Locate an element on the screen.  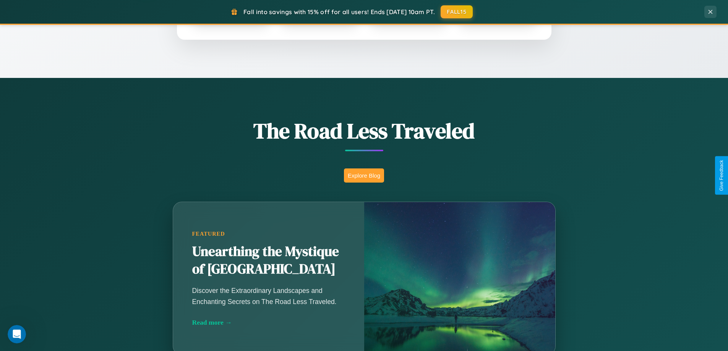
p: Discover the Extraordinary Landscapes and Enchanting Secrets on The Road Less Traveled. is located at coordinates (268, 296).